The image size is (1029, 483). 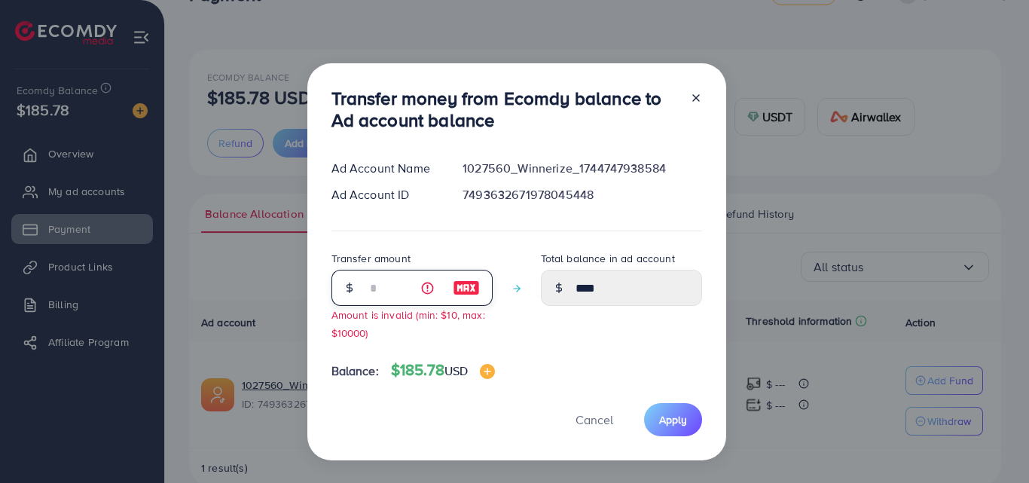 I want to click on span: USD, so click(x=456, y=370).